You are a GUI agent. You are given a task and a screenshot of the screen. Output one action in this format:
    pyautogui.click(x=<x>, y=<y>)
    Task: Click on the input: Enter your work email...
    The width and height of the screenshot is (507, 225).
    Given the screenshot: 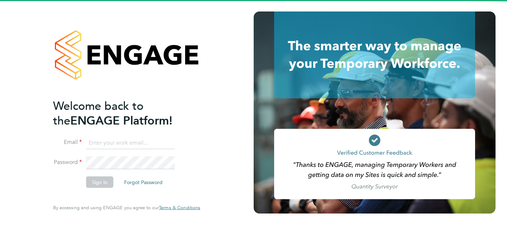 What is the action you would take?
    pyautogui.click(x=130, y=143)
    